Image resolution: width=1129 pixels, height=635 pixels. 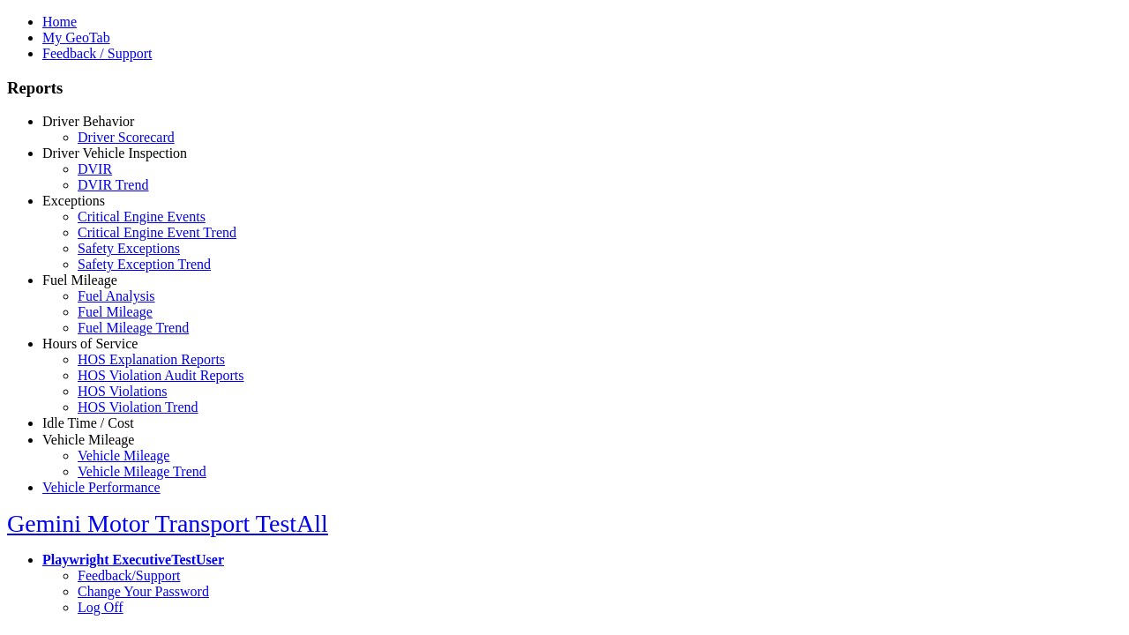 I want to click on a: Vehicle Performance, so click(x=101, y=487).